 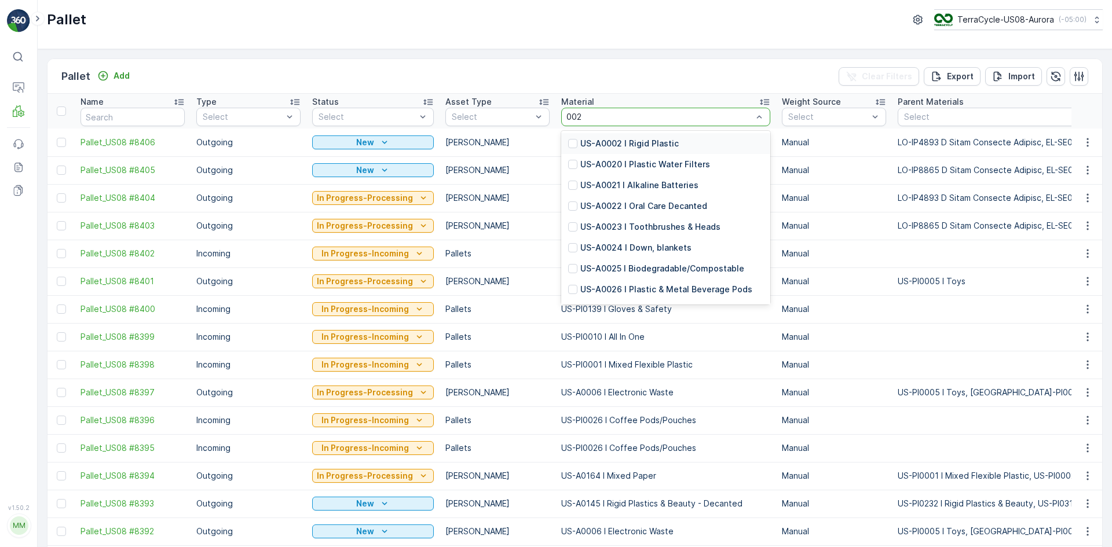 I want to click on p: Status, so click(x=326, y=102).